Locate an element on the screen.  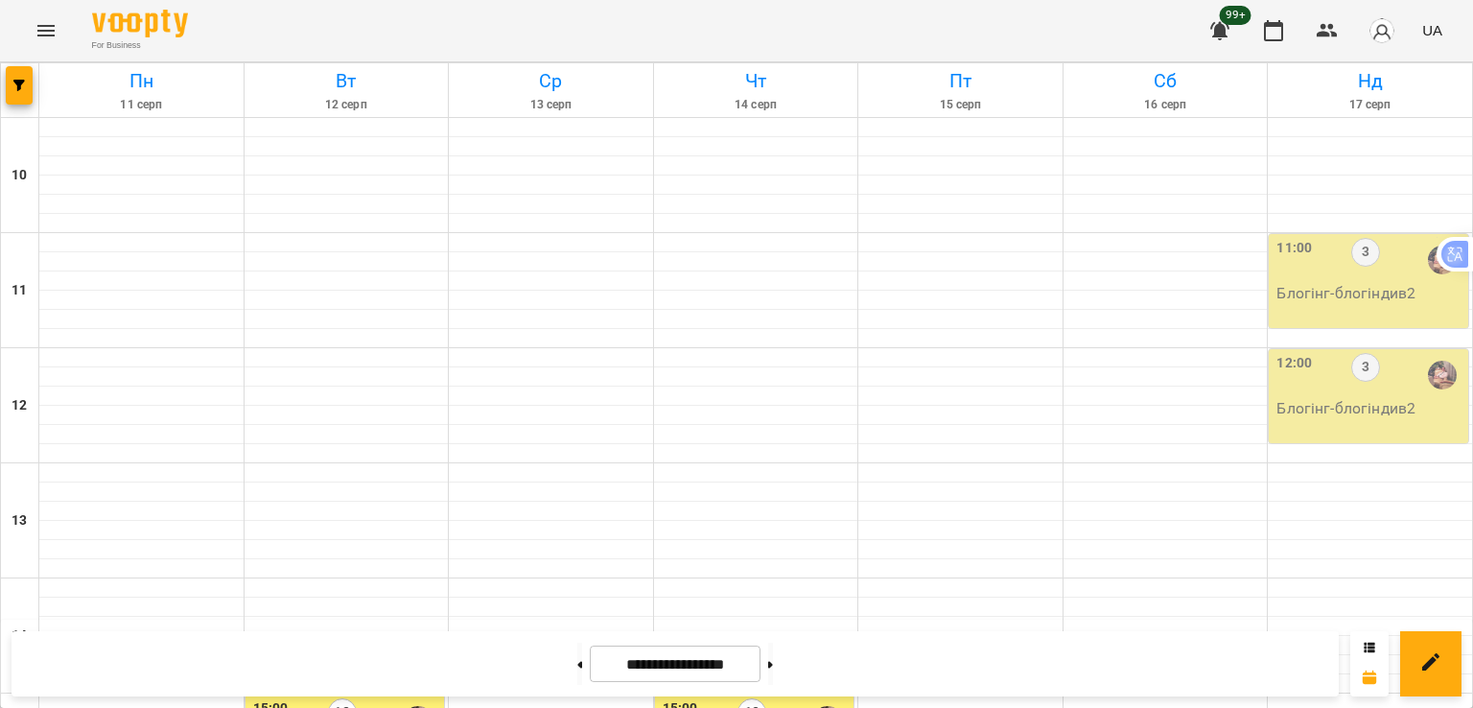
span: For Business is located at coordinates (140, 45).